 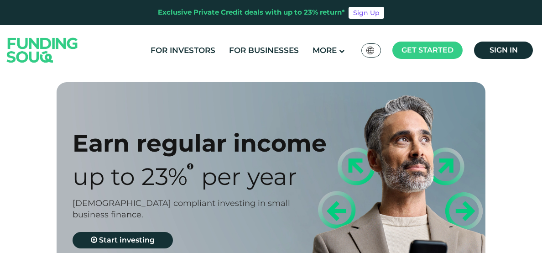 I want to click on a: For Businesses, so click(x=264, y=50).